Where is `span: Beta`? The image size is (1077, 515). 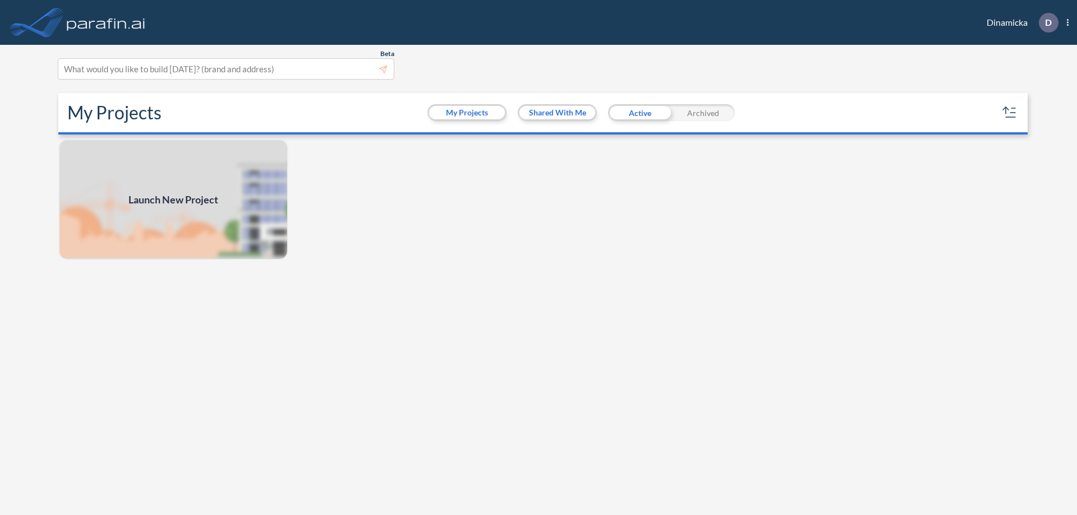 span: Beta is located at coordinates (387, 54).